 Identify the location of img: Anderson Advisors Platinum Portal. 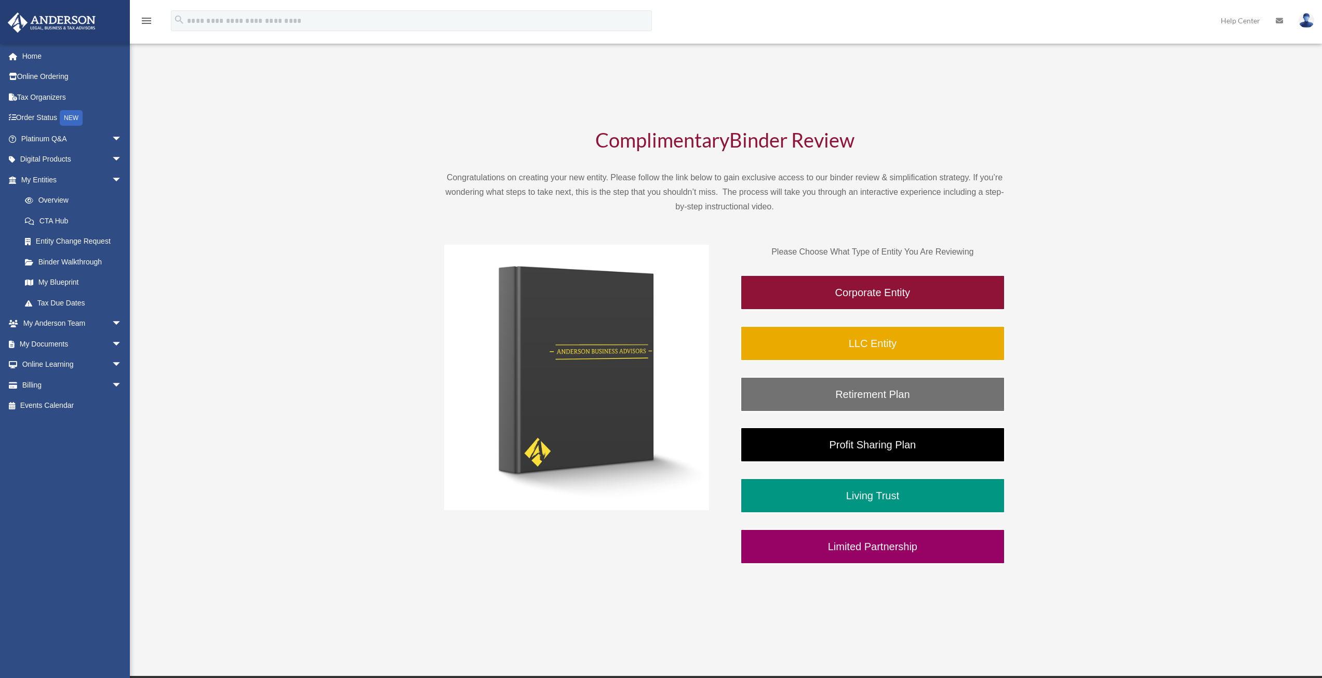
(51, 22).